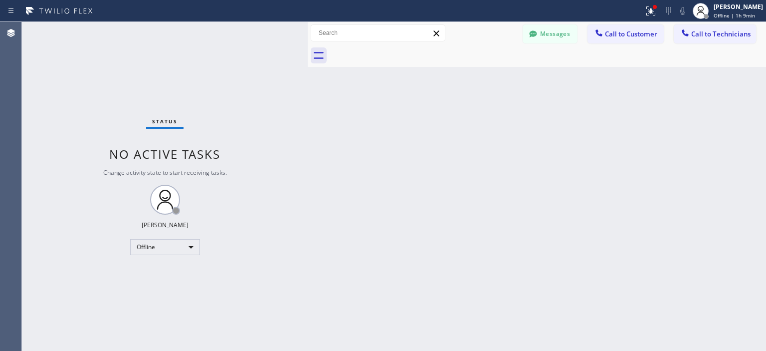  I want to click on span: No active tasks, so click(165, 154).